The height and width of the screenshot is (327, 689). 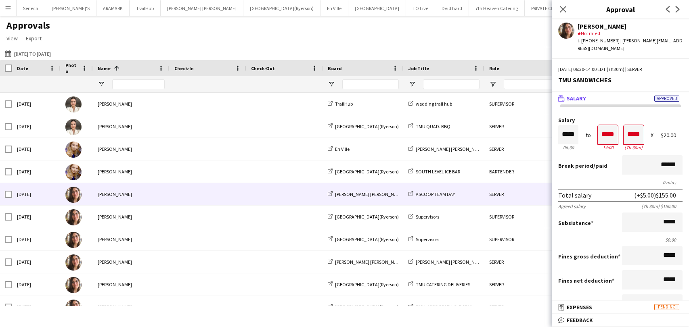 I want to click on span: Check-In, so click(x=184, y=68).